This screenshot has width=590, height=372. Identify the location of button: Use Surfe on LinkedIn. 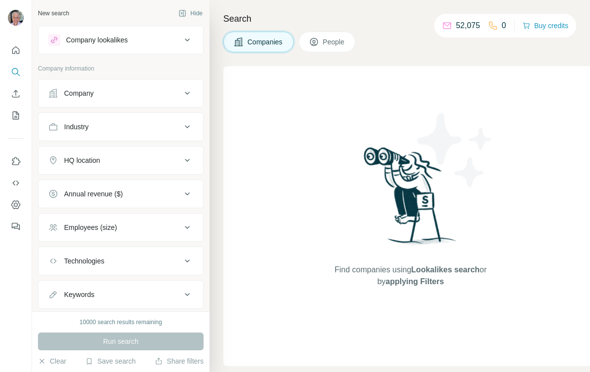
(16, 161).